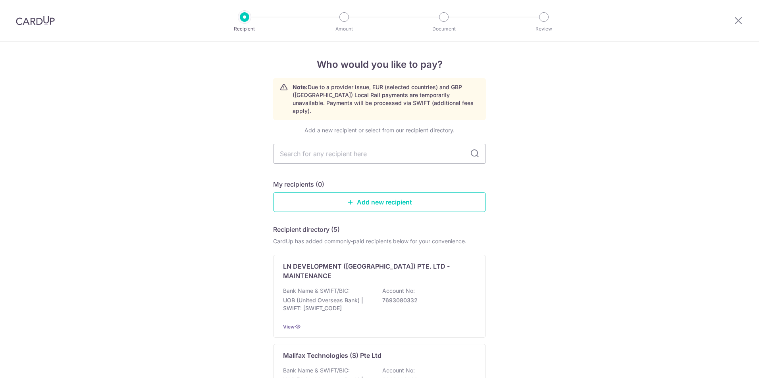  I want to click on p: Amount, so click(344, 29).